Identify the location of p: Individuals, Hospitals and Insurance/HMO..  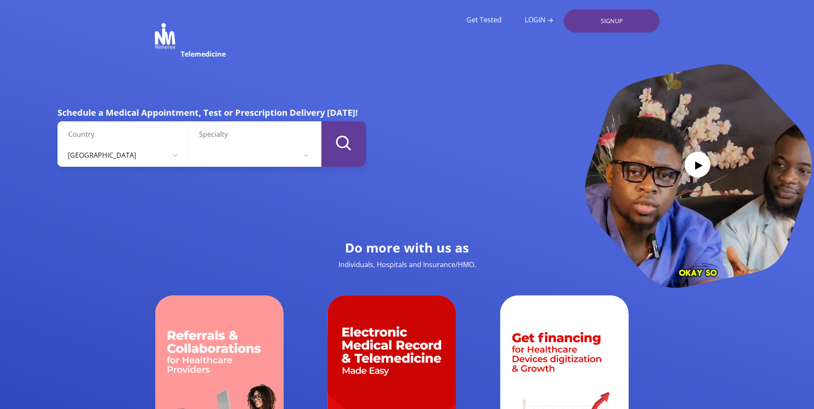
(407, 265).